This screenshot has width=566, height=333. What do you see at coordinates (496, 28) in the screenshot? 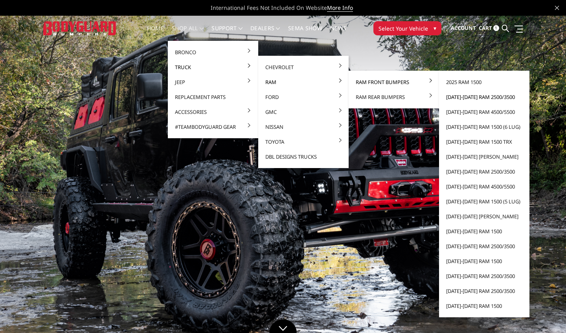
I see `span: 1` at bounding box center [496, 28].